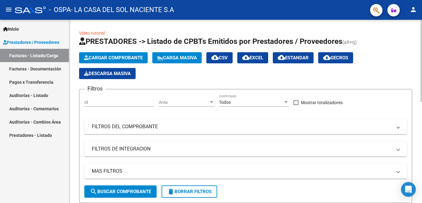 This screenshot has height=203, width=422. What do you see at coordinates (335, 58) in the screenshot?
I see `span: Gecros` at bounding box center [335, 58].